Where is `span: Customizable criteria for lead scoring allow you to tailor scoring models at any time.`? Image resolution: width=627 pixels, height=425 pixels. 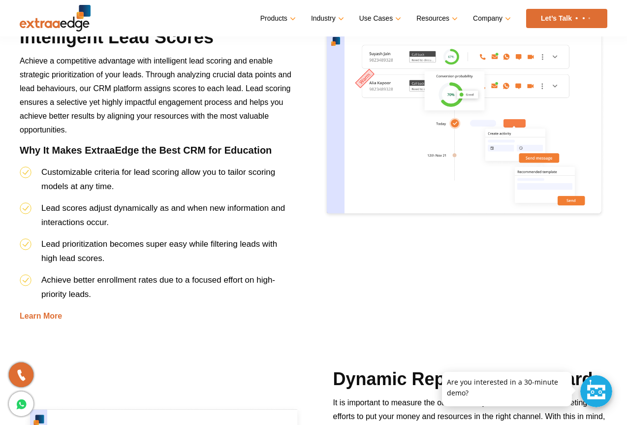
span: Customizable criteria for lead scoring allow you to tailor scoring models at any time. is located at coordinates (158, 179).